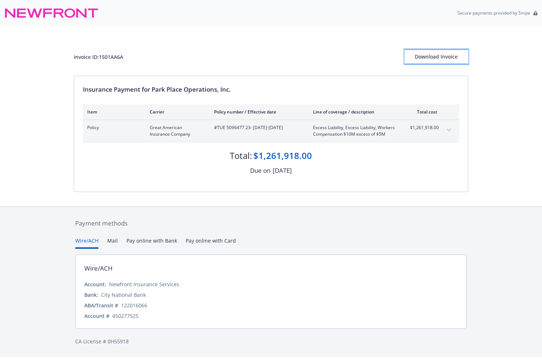 This screenshot has height=363, width=542. Describe the element at coordinates (112, 242) in the screenshot. I see `button: Mail` at that location.